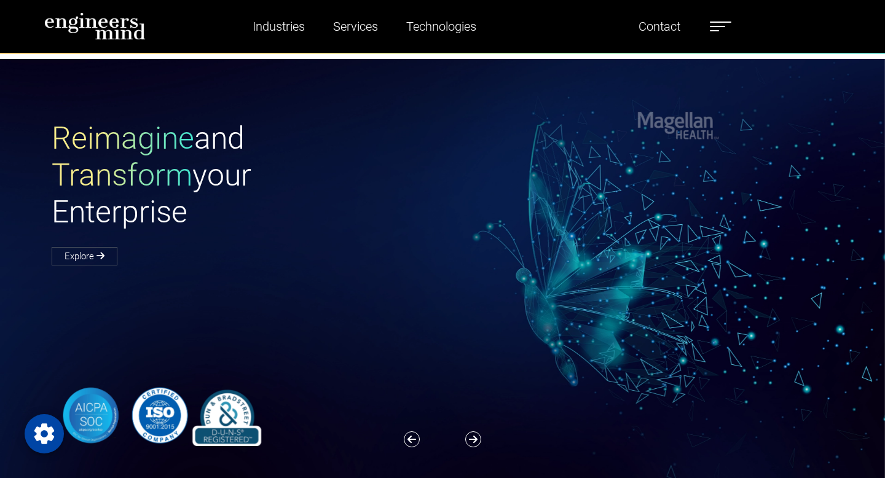  Describe the element at coordinates (247, 175) in the screenshot. I see `h1: and your Enterprise` at that location.